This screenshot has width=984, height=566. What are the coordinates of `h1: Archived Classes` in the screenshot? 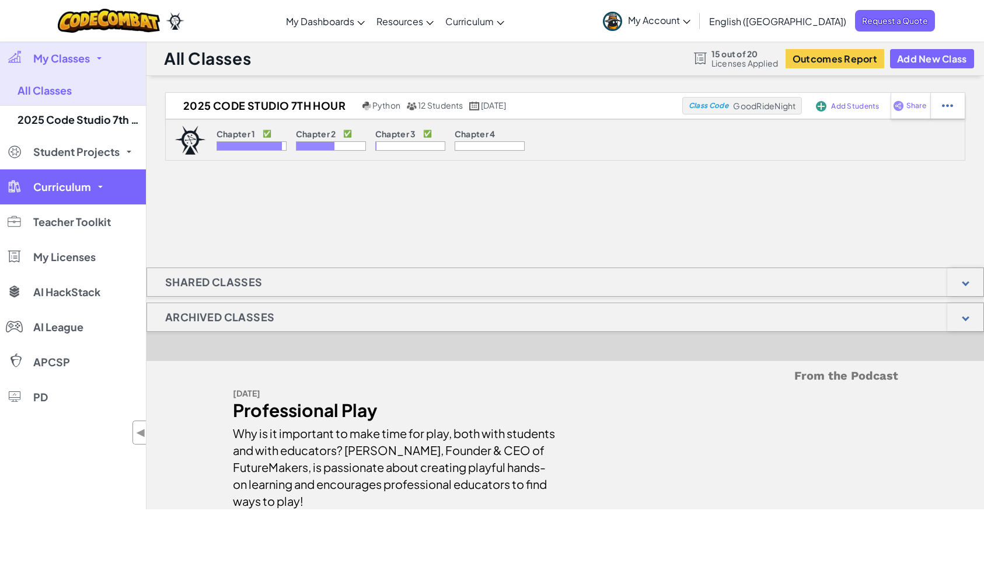 It's located at (219, 317).